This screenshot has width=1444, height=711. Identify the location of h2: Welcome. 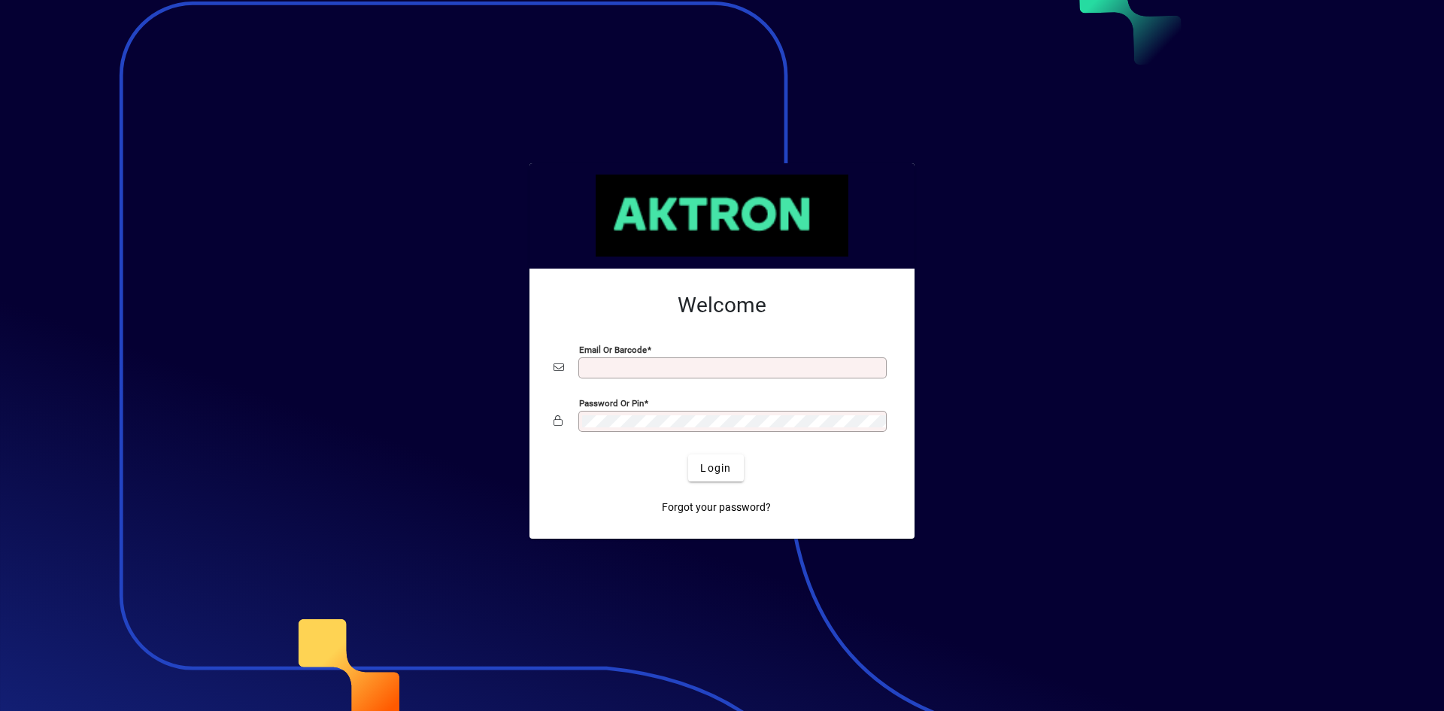
(722, 305).